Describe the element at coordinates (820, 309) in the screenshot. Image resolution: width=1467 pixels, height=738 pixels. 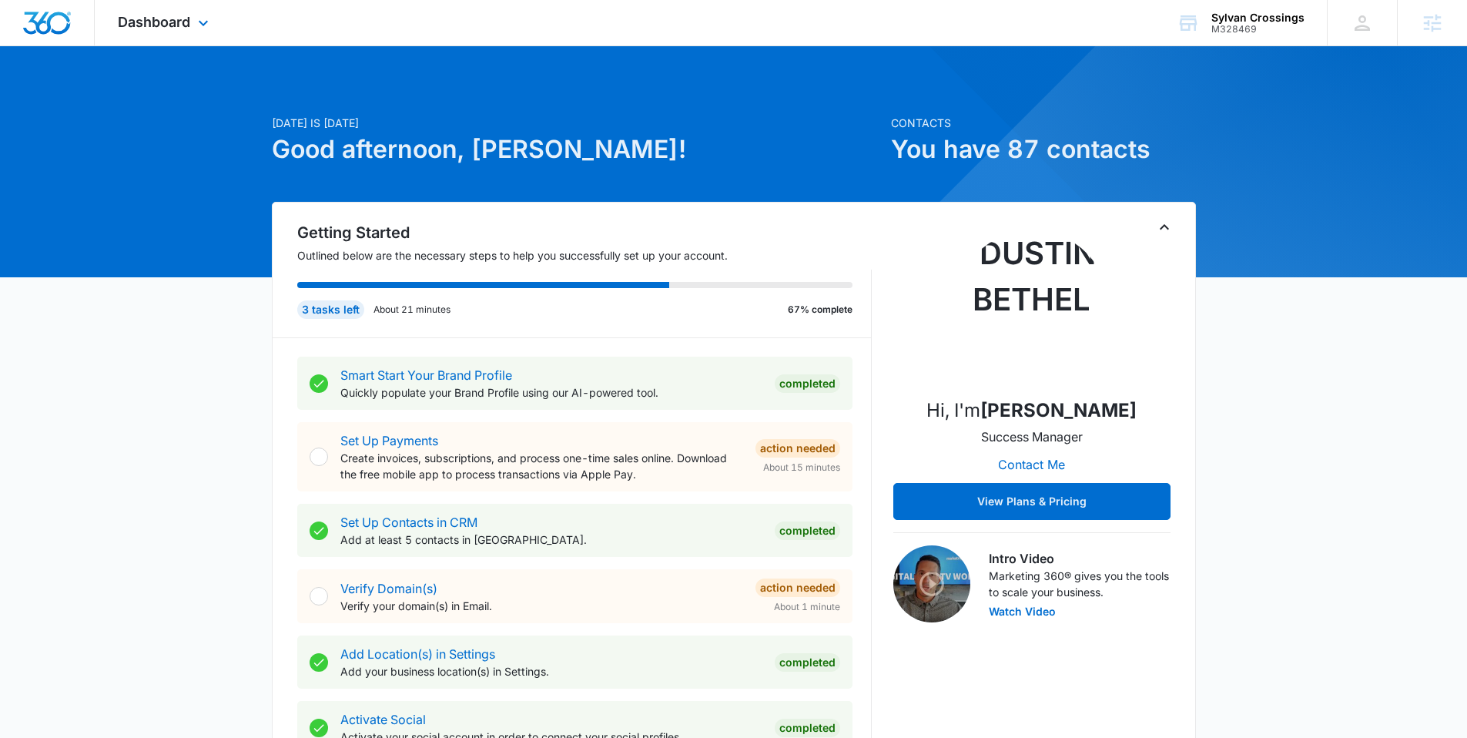
I see `p: 67% complete` at that location.